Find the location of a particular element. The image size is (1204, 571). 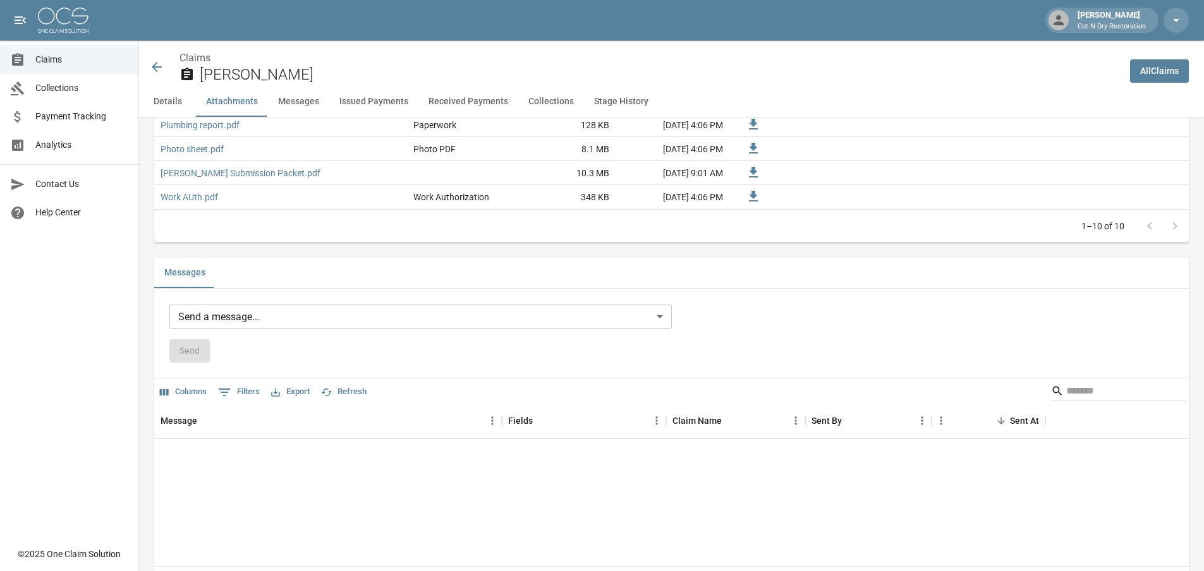

div: Photo PDF is located at coordinates (434, 149).